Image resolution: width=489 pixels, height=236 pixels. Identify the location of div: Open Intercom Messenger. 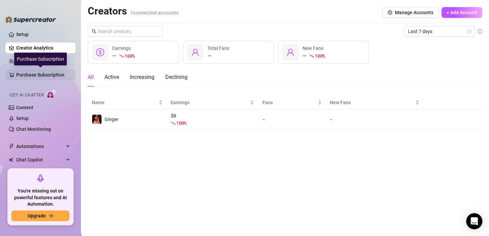
(474, 221).